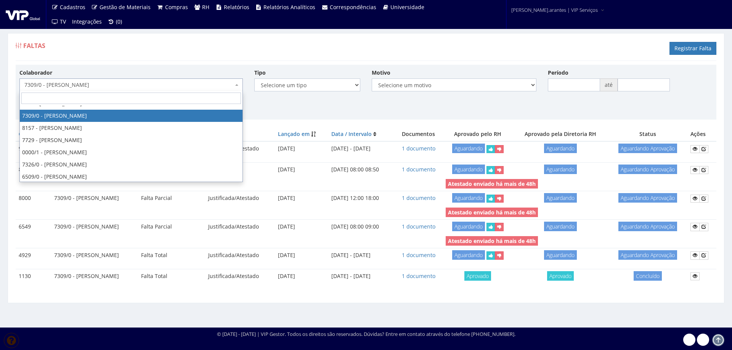 This screenshot has height=350, width=732. Describe the element at coordinates (294, 134) in the screenshot. I see `a: Lançado em` at that location.